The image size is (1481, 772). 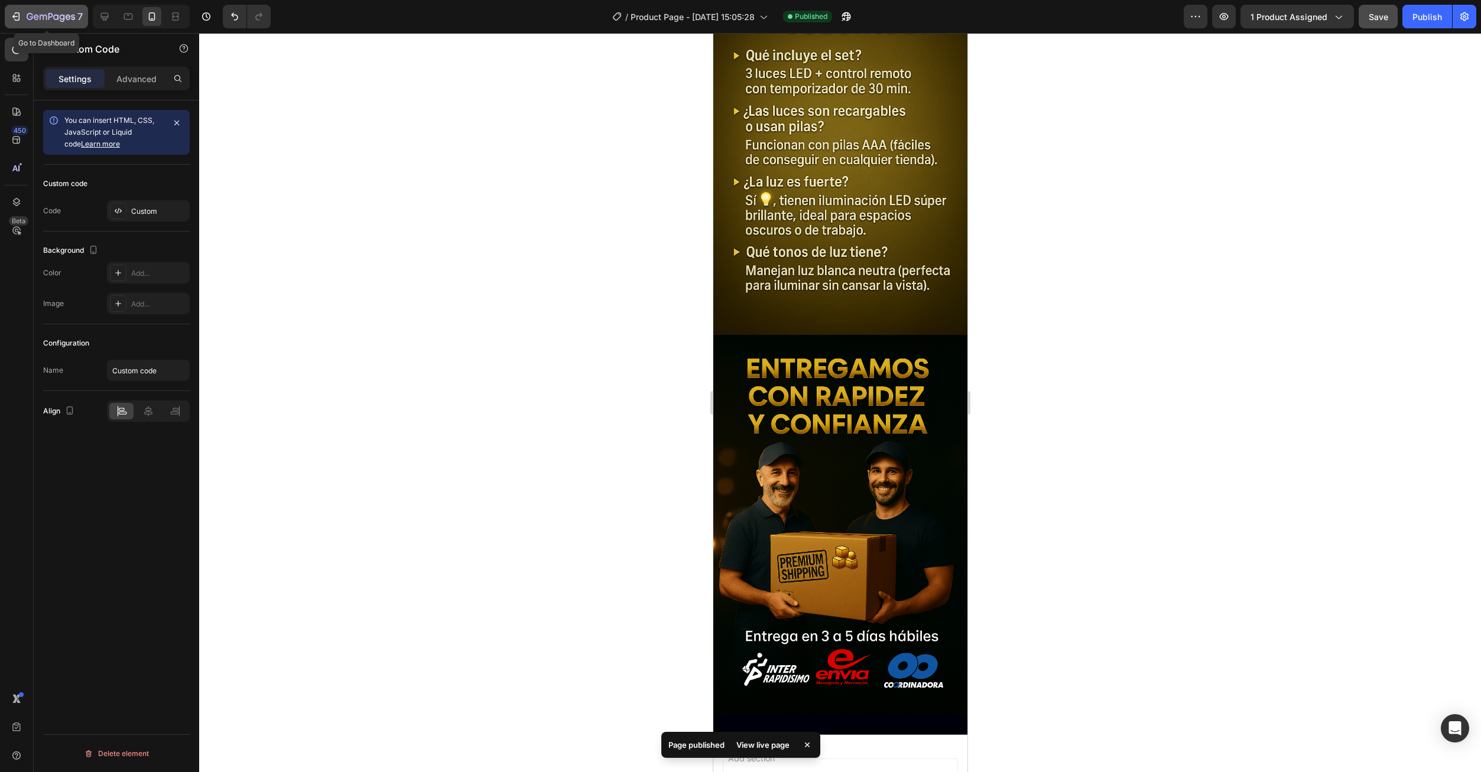 I want to click on span: Save, so click(x=1378, y=17).